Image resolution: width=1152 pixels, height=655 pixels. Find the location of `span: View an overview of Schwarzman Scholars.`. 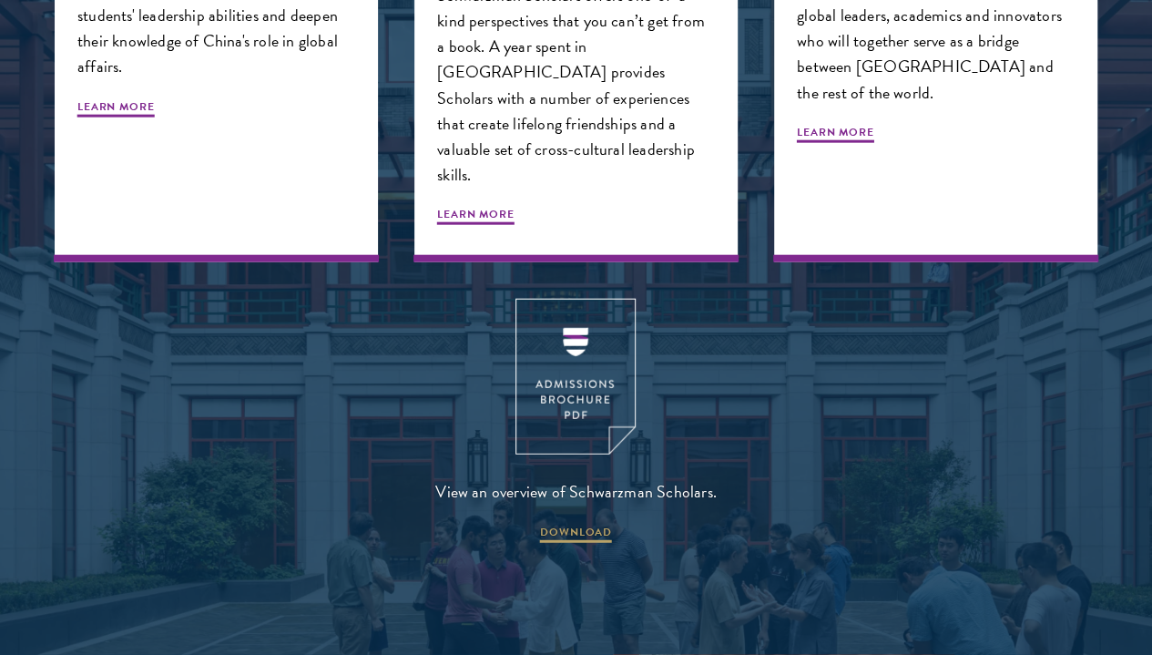

span: View an overview of Schwarzman Scholars. is located at coordinates (576, 492).